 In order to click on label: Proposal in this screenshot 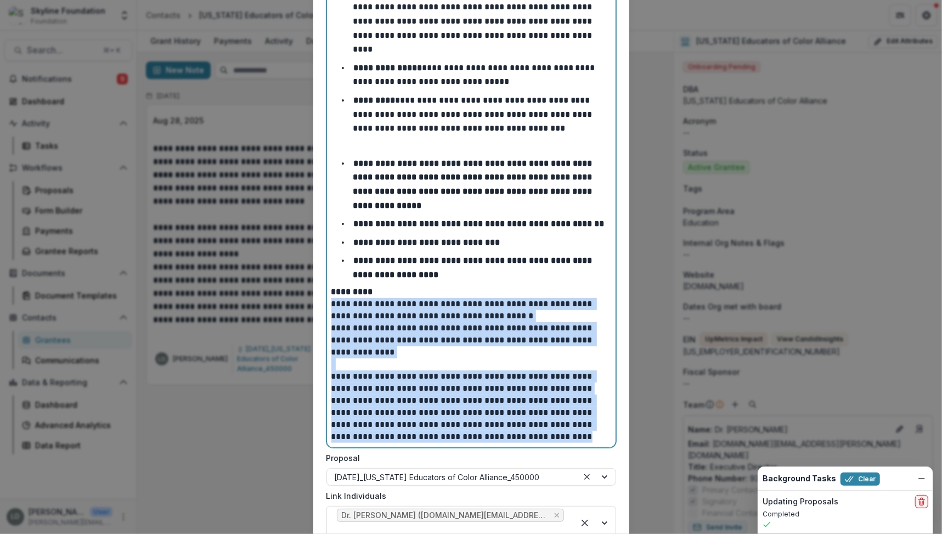, I will do `click(468, 458)`.